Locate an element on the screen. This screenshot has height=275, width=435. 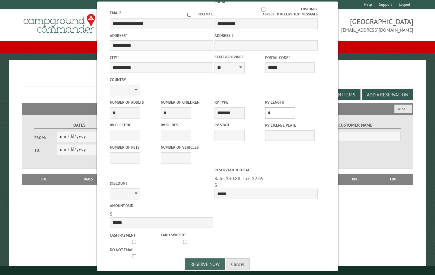
label: Customer agrees to receive text messages is located at coordinates (266, 12).